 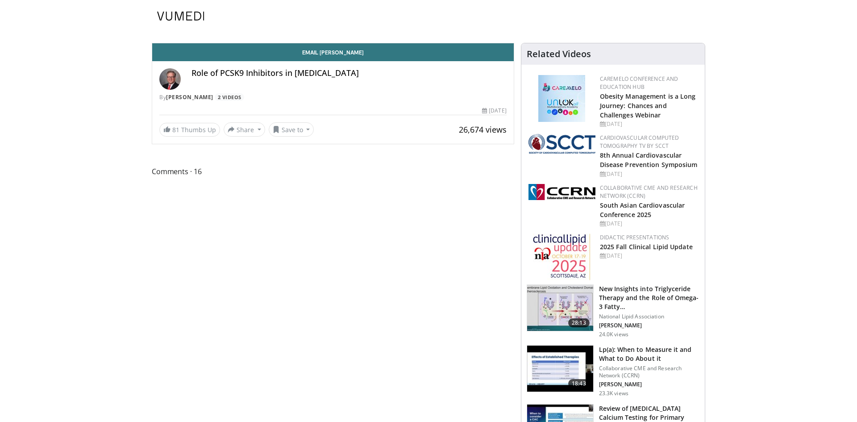 What do you see at coordinates (648, 191) in the screenshot?
I see `a: Collaborative CME and Research Network (CCRN)` at bounding box center [648, 191].